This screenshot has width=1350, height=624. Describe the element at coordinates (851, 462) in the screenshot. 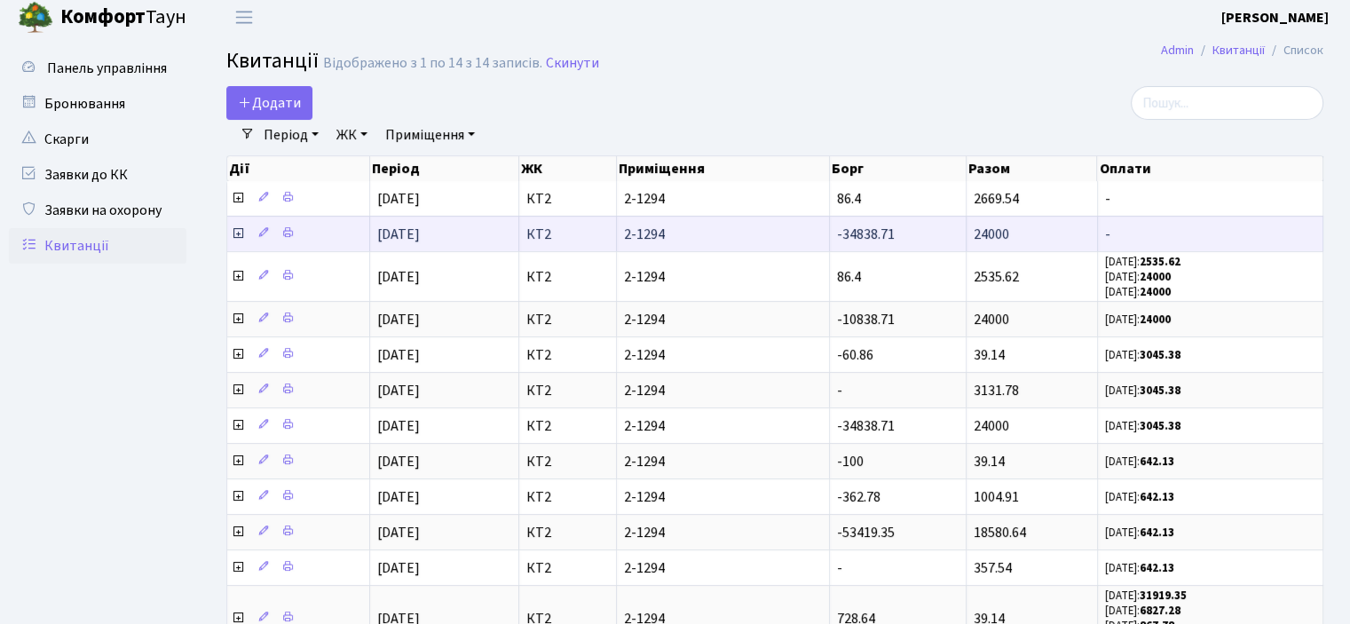

I see `span: -100` at that location.